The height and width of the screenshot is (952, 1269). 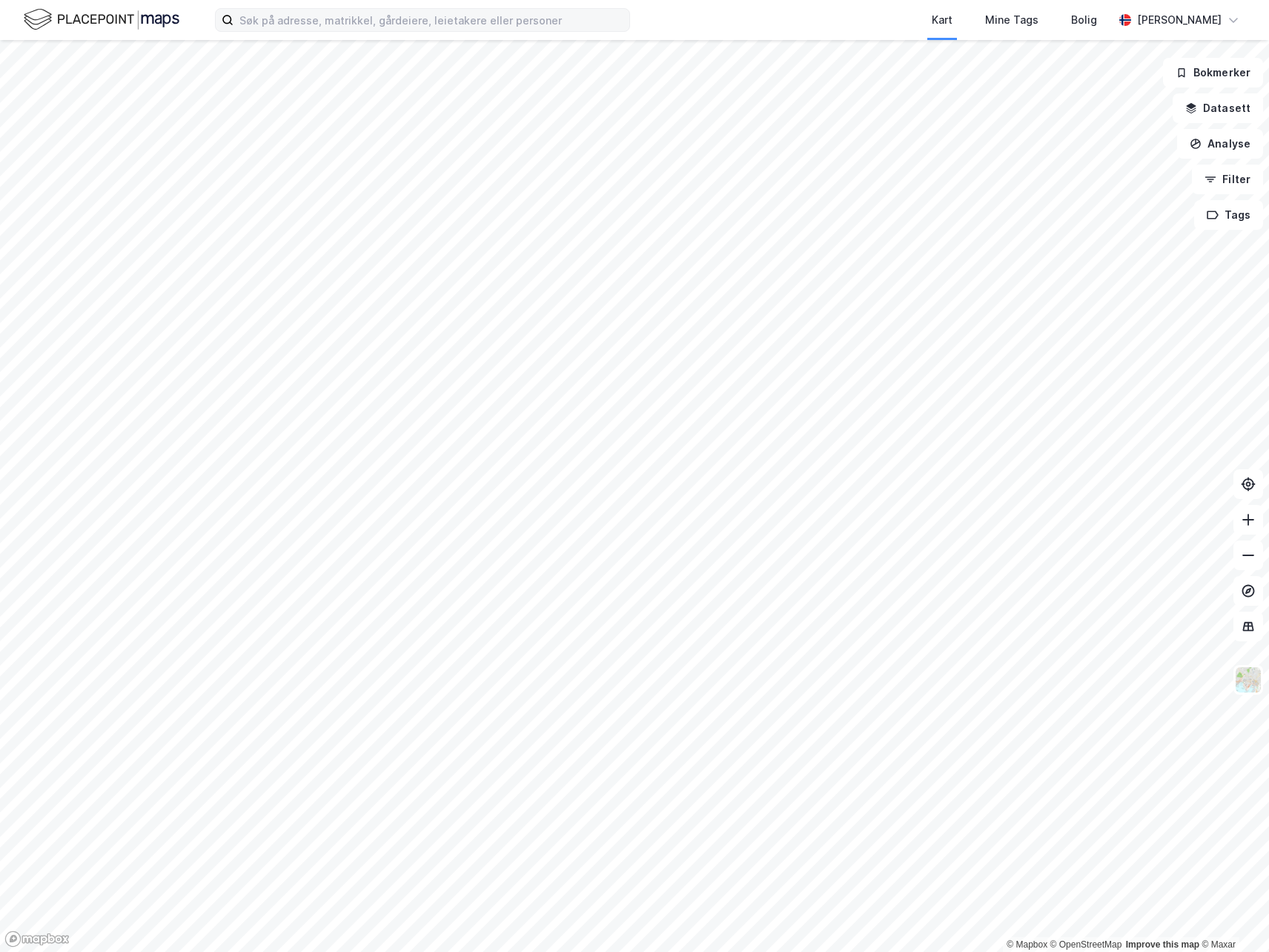 What do you see at coordinates (1212, 72) in the screenshot?
I see `button: Bokmerker` at bounding box center [1212, 72].